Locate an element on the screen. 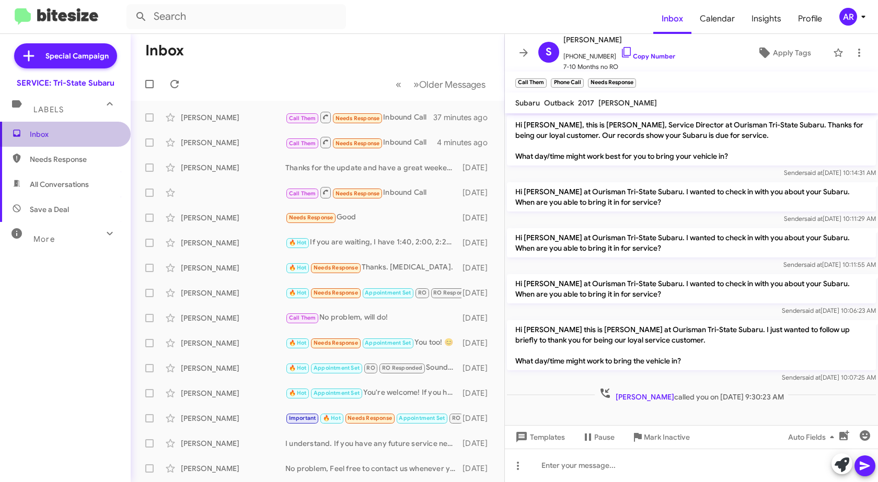 This screenshot has height=482, width=878. span: Outback is located at coordinates (559, 103).